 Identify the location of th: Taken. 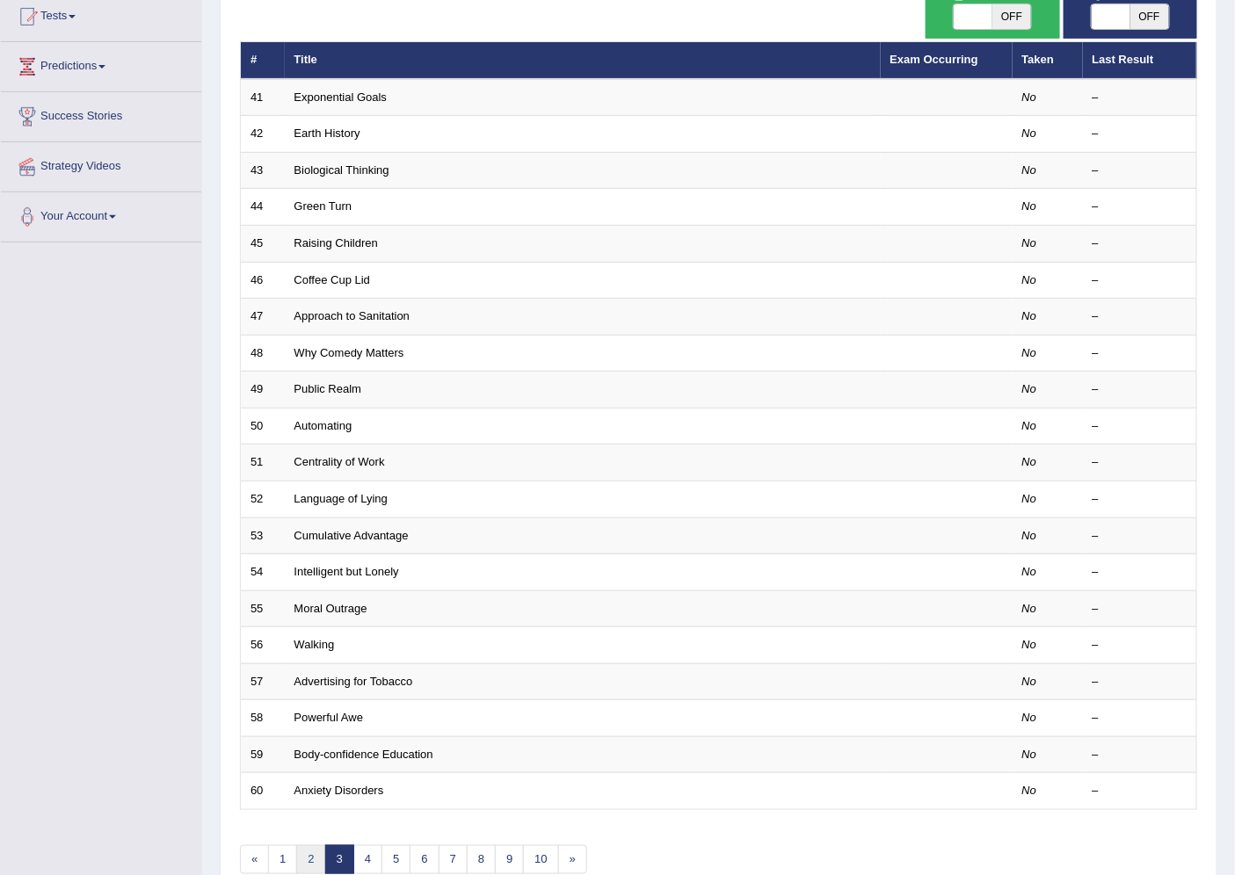
(1048, 61).